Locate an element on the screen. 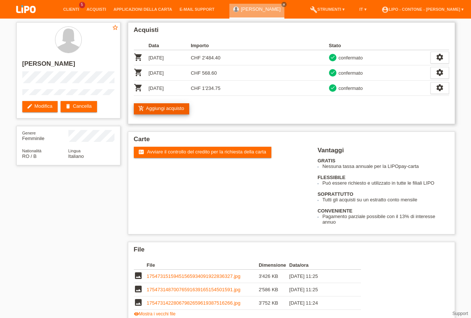  b: CONVENIENTE is located at coordinates (335, 211).